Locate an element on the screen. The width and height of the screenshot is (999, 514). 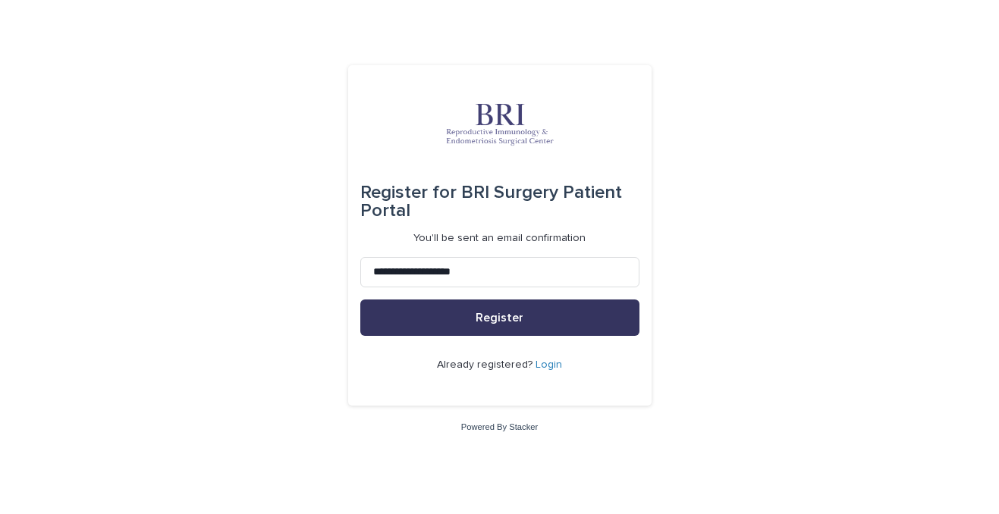
button: Register is located at coordinates (500, 318).